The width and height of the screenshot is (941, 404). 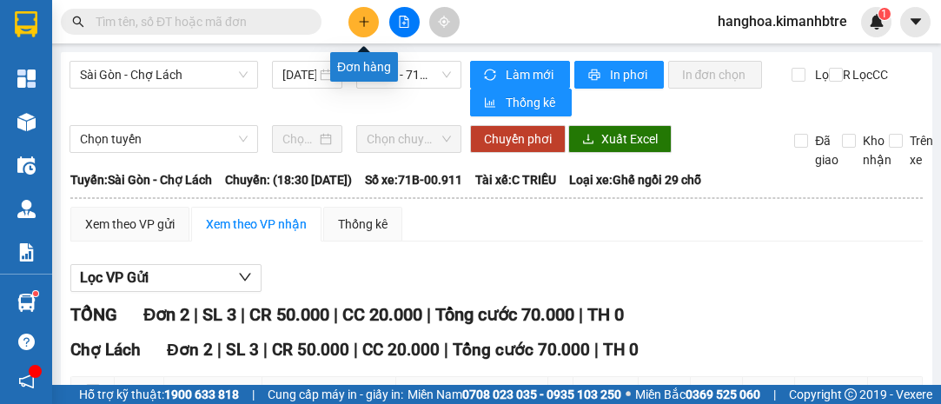 What do you see at coordinates (404, 22) in the screenshot?
I see `span: file-add` at bounding box center [404, 22].